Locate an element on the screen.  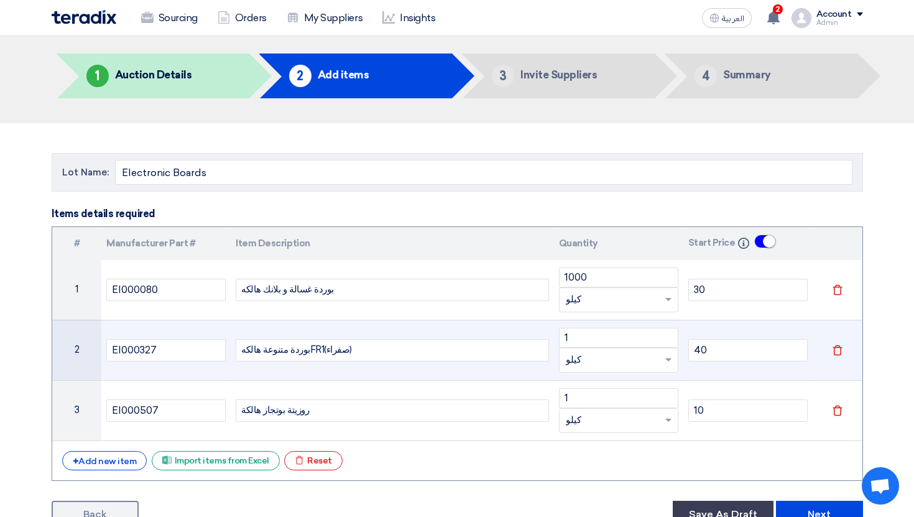
a: Sourcing is located at coordinates (169, 18).